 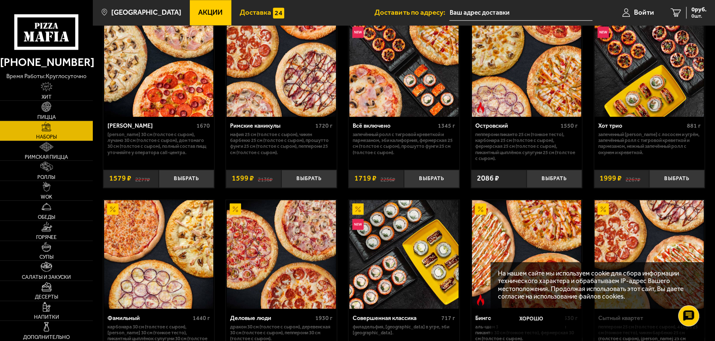 What do you see at coordinates (526, 254) in the screenshot?
I see `a: АкционныйОстрое блюдоБинго` at bounding box center [526, 254].